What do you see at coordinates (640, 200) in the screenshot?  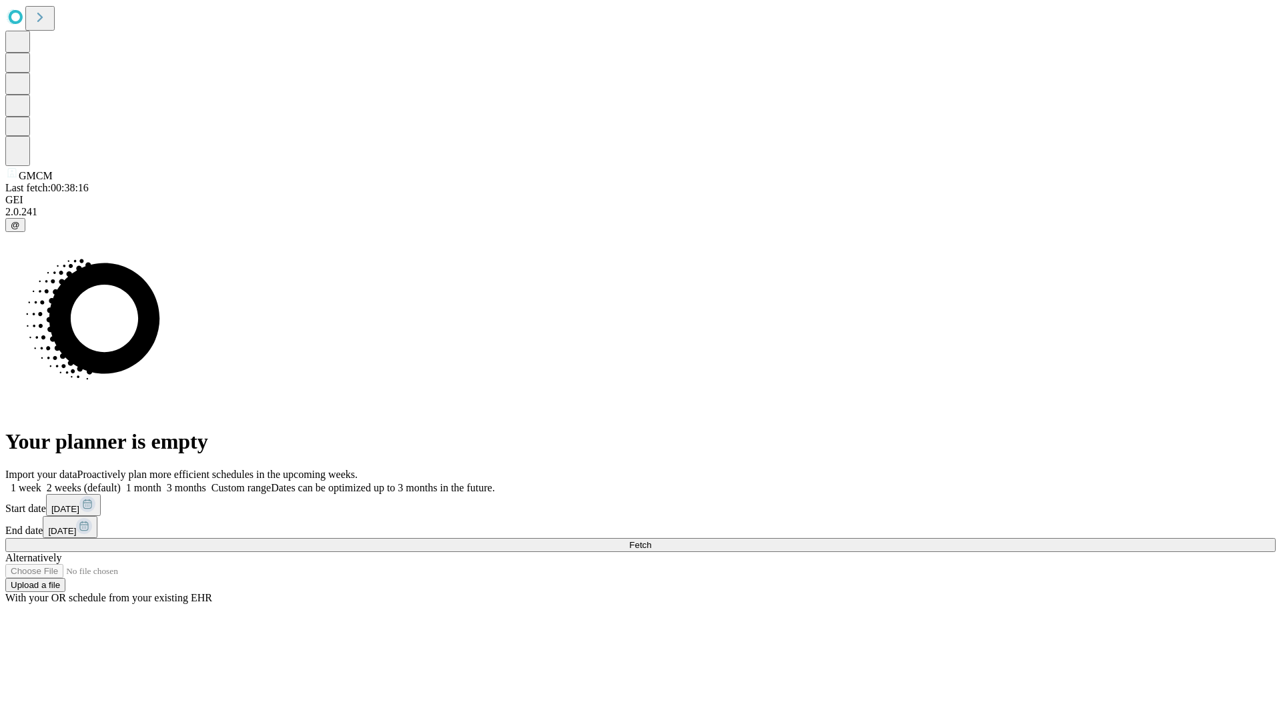 I see `div: GEI` at bounding box center [640, 200].